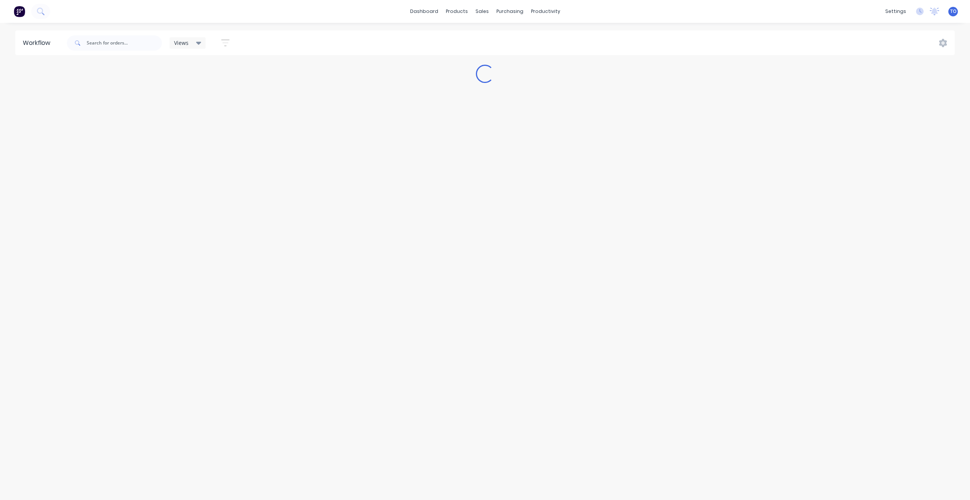  Describe the element at coordinates (896, 11) in the screenshot. I see `div: settings` at that location.